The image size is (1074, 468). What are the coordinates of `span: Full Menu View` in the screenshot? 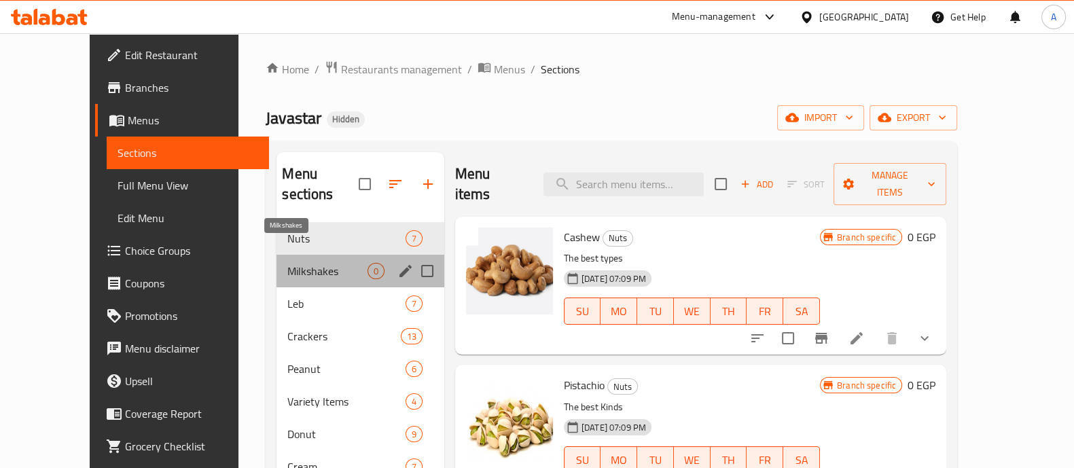 It's located at (187, 185).